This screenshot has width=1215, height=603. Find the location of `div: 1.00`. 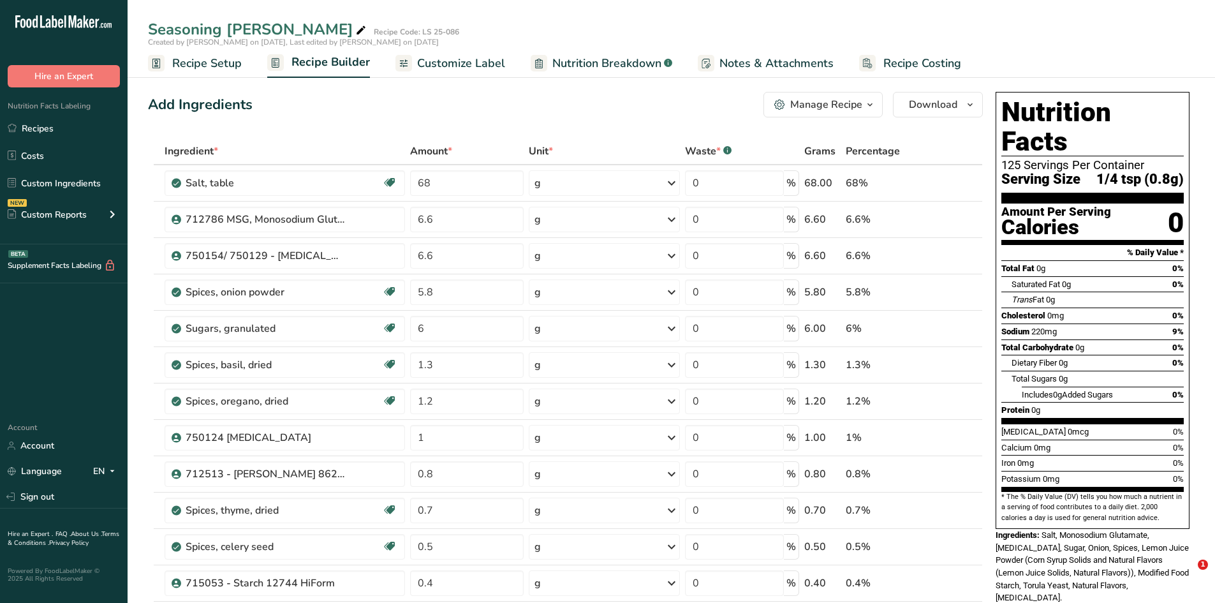

div: 1.00 is located at coordinates (822, 438).